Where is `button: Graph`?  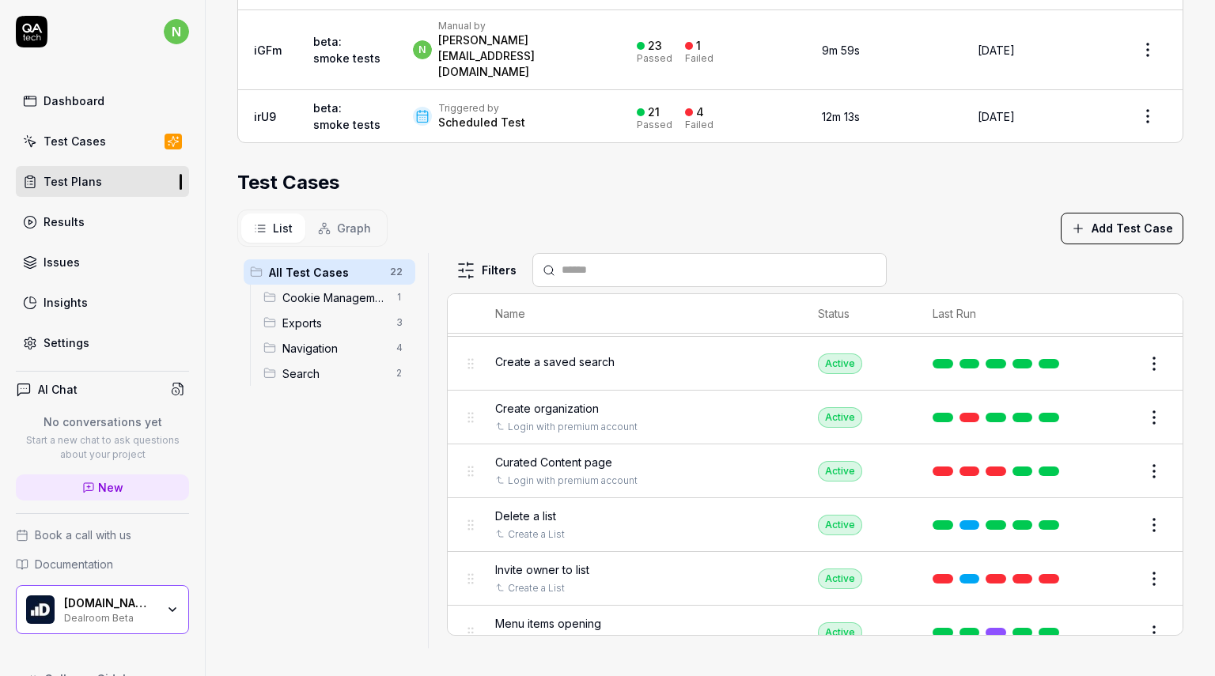
button: Graph is located at coordinates (344, 228).